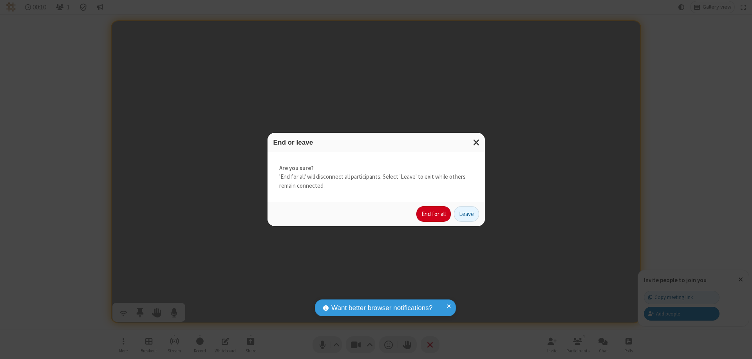  Describe the element at coordinates (376, 142) in the screenshot. I see `h3: End or leave` at that location.